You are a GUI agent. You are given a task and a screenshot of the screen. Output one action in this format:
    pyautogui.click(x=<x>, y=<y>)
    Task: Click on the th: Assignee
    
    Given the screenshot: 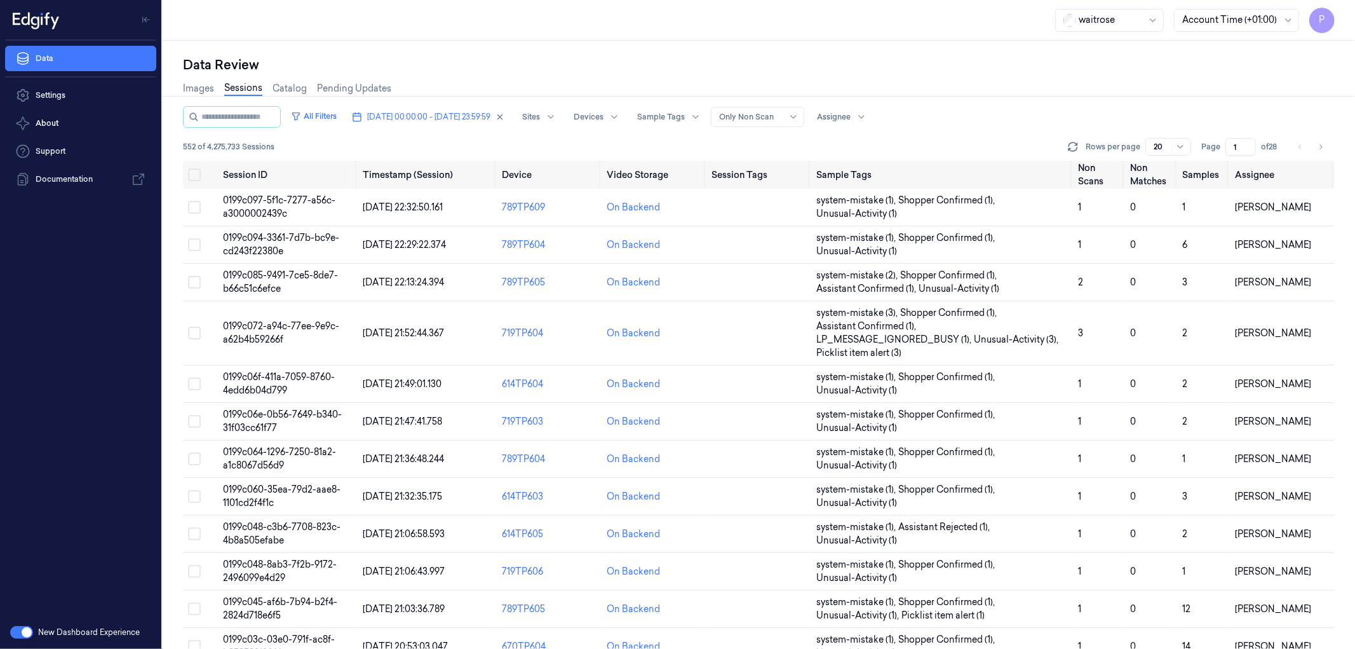 What is the action you would take?
    pyautogui.click(x=1282, y=175)
    